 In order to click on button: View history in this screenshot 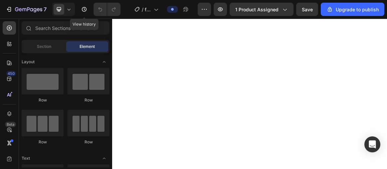, I will do `click(84, 9)`.